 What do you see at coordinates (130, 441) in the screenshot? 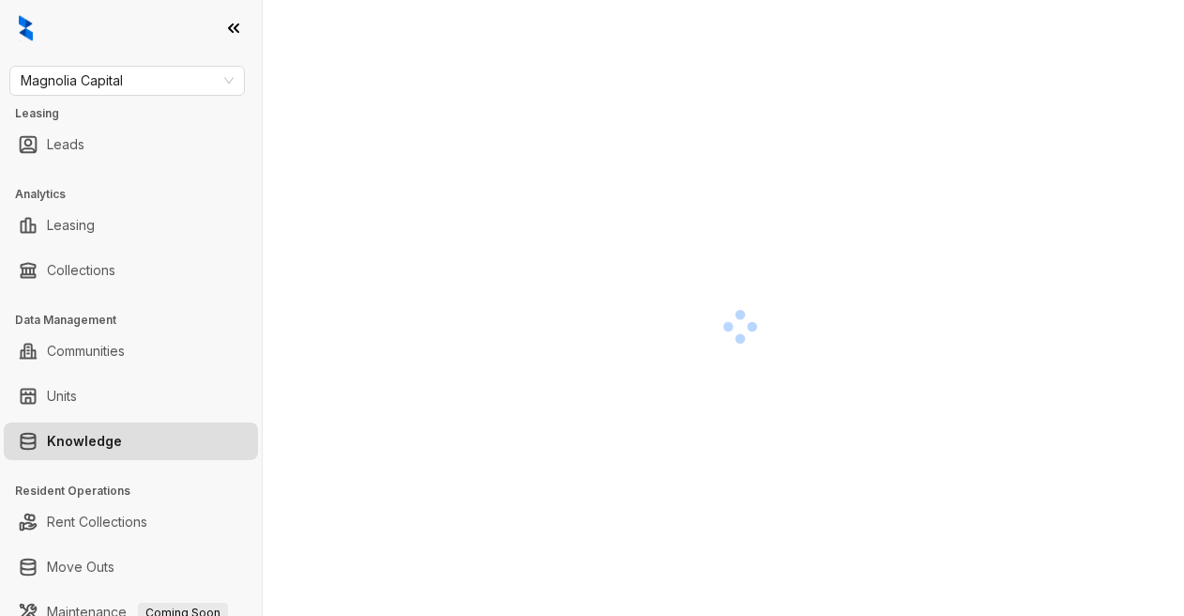
I see `li: Knowledge` at bounding box center [130, 441].